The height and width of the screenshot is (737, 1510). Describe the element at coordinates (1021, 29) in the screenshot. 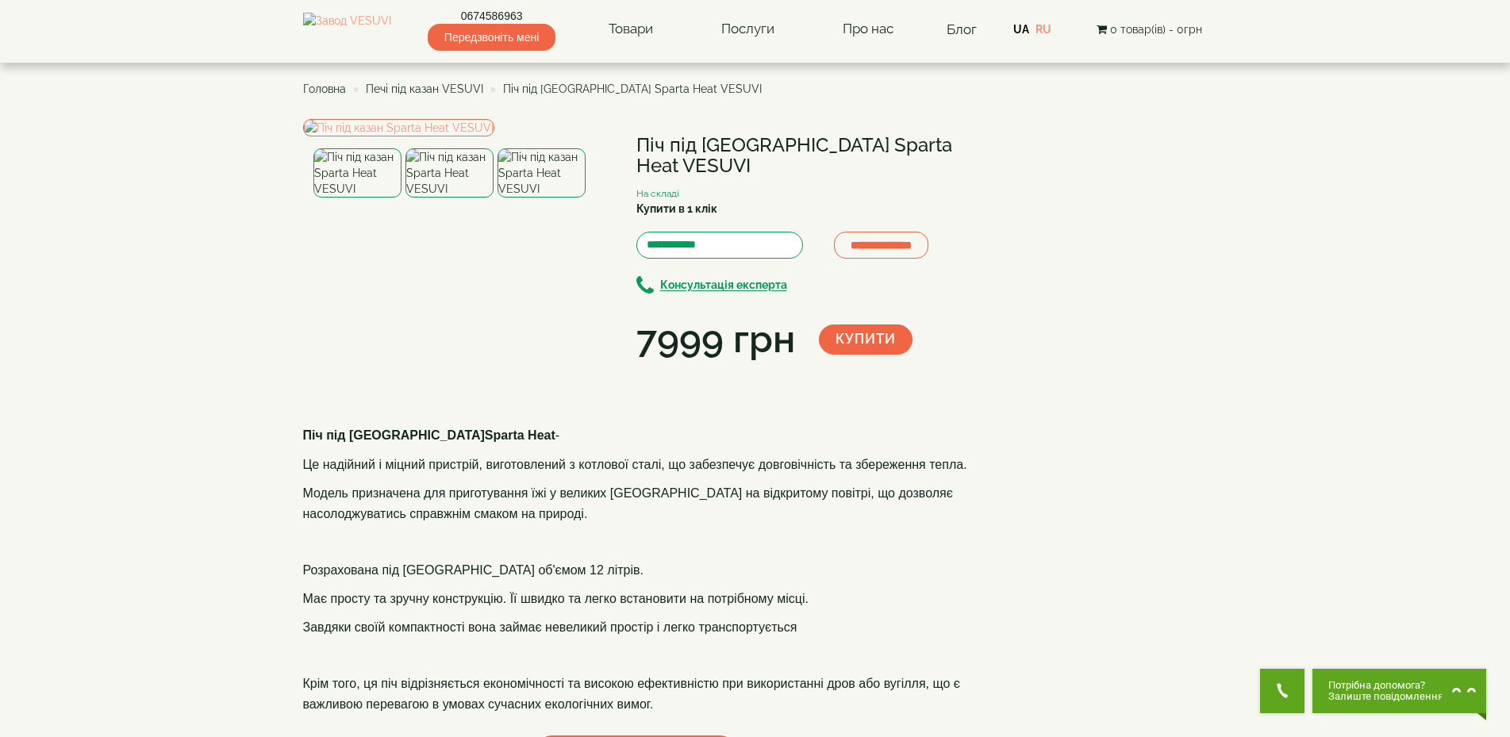

I see `a: UA` at that location.